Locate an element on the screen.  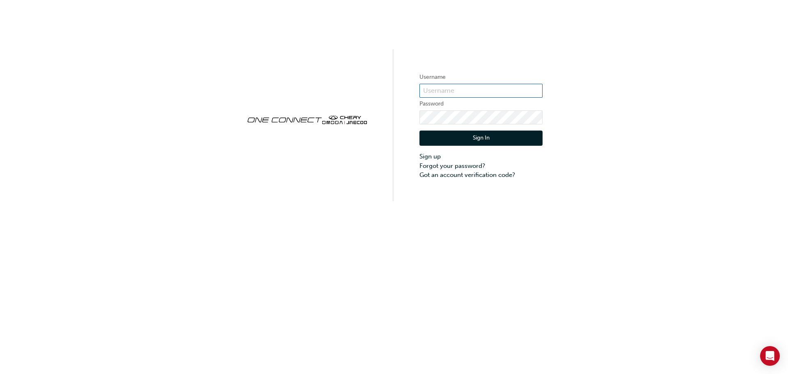
label: Username is located at coordinates (481, 77).